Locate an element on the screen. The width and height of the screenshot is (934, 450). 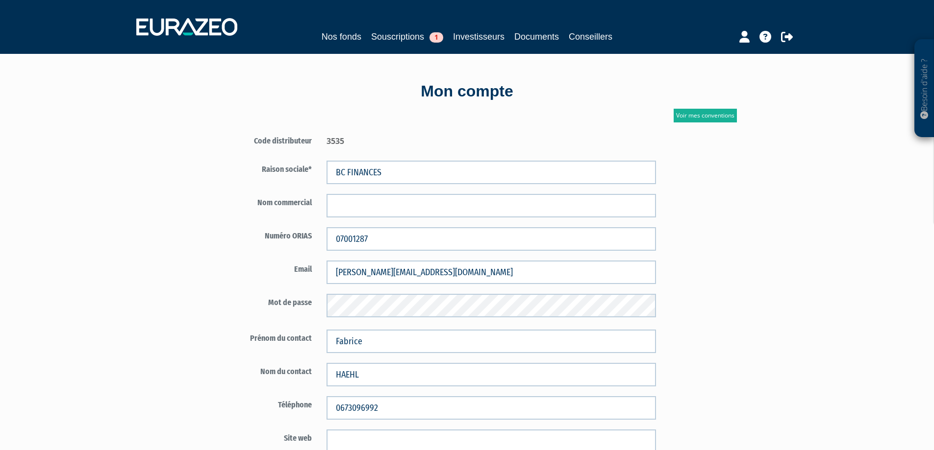
label: Nom commercial is located at coordinates (262, 201).